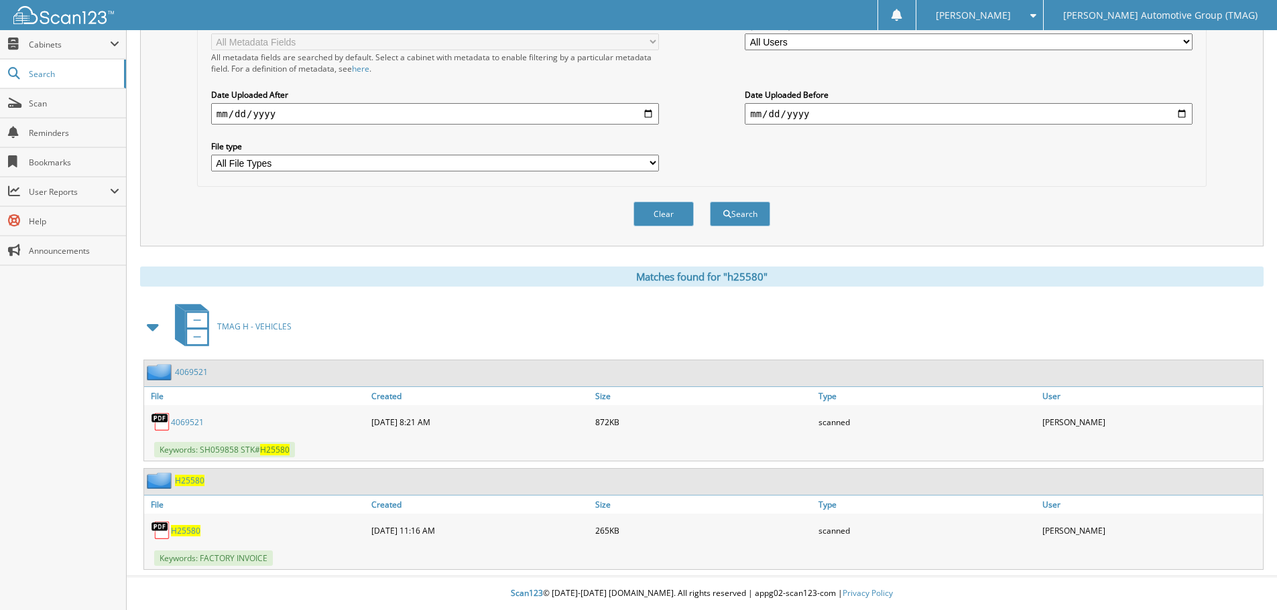  What do you see at coordinates (968, 94) in the screenshot?
I see `label: Date Uploaded Before` at bounding box center [968, 94].